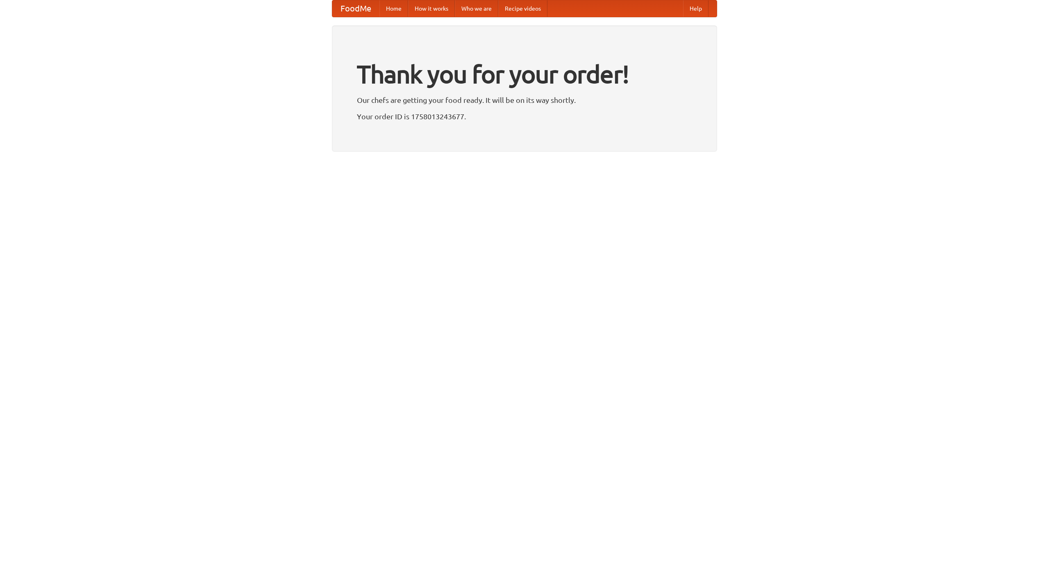 This screenshot has height=580, width=1049. I want to click on p: Your order ID is 1758013243677., so click(524, 116).